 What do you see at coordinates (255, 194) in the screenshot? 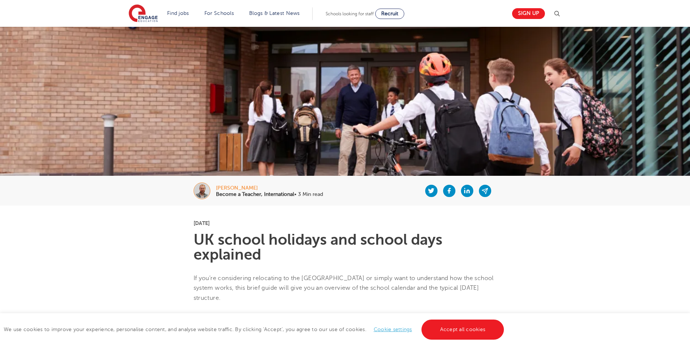
I see `b: Become a Teacher, International` at bounding box center [255, 194].